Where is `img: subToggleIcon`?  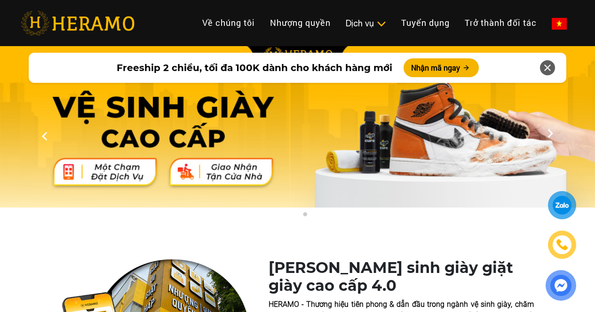
img: subToggleIcon is located at coordinates (381, 24).